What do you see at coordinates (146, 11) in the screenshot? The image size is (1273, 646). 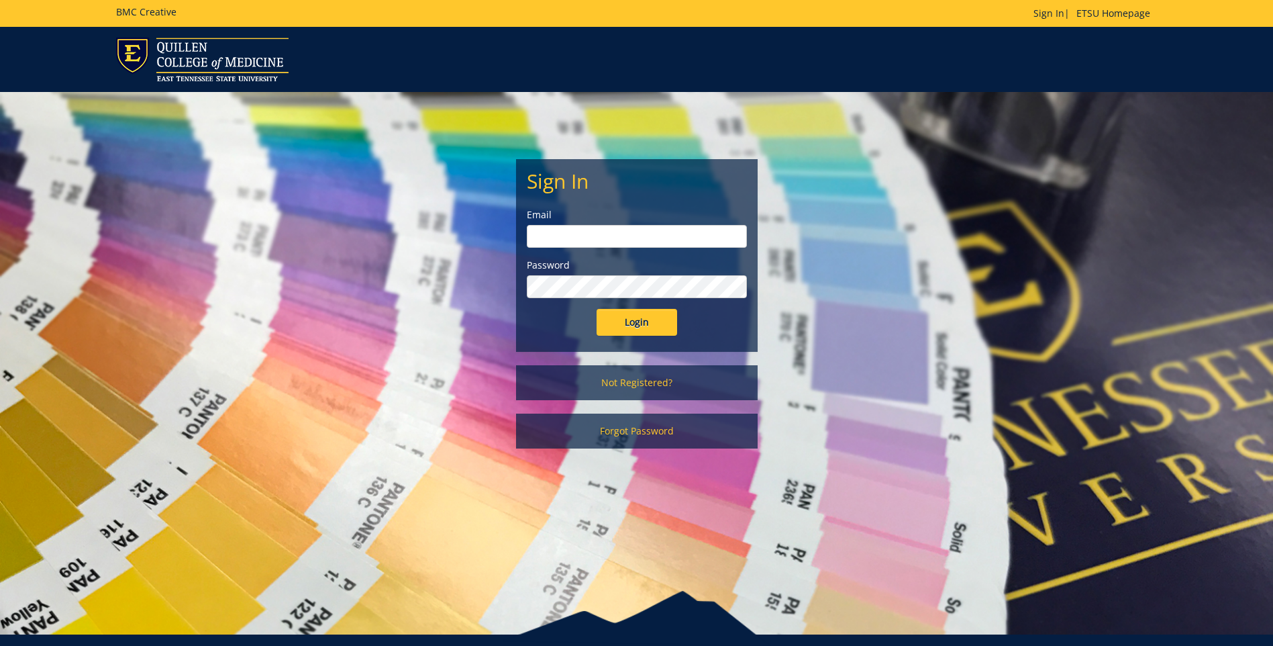 I see `h5: BMC Creative` at bounding box center [146, 11].